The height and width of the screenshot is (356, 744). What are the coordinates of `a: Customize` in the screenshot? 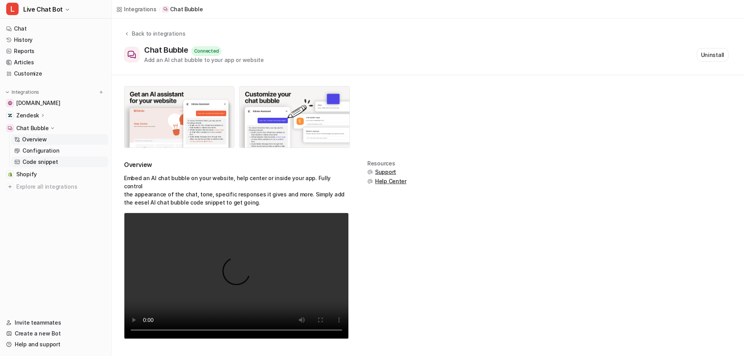 It's located at (55, 74).